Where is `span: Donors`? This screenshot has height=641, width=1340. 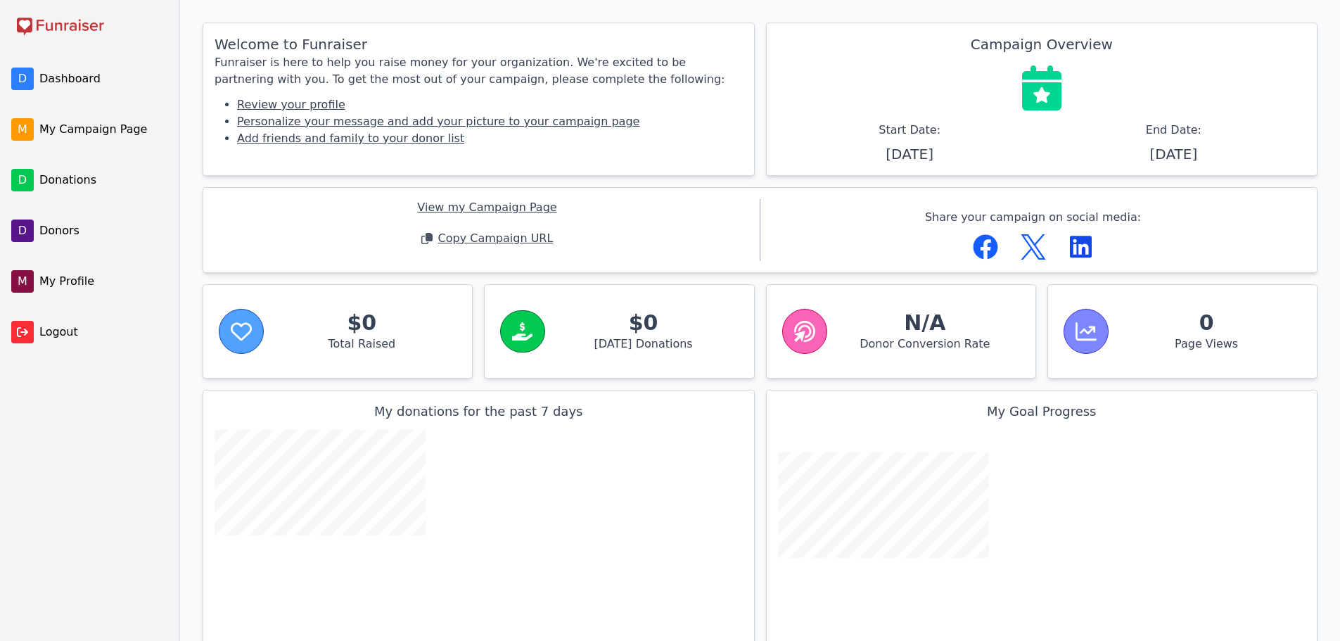
span: Donors is located at coordinates (102, 231).